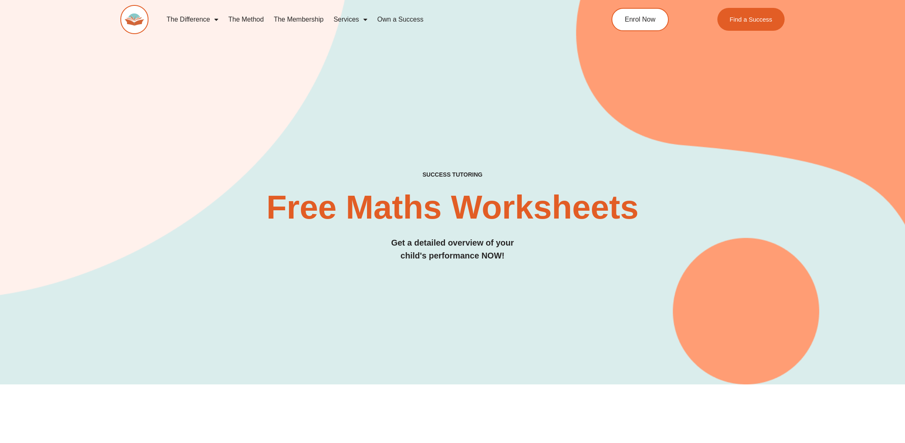 This screenshot has width=905, height=443. What do you see at coordinates (453, 249) in the screenshot?
I see `h3: Get a detailed overview of your child's performance NOW!` at bounding box center [453, 249].